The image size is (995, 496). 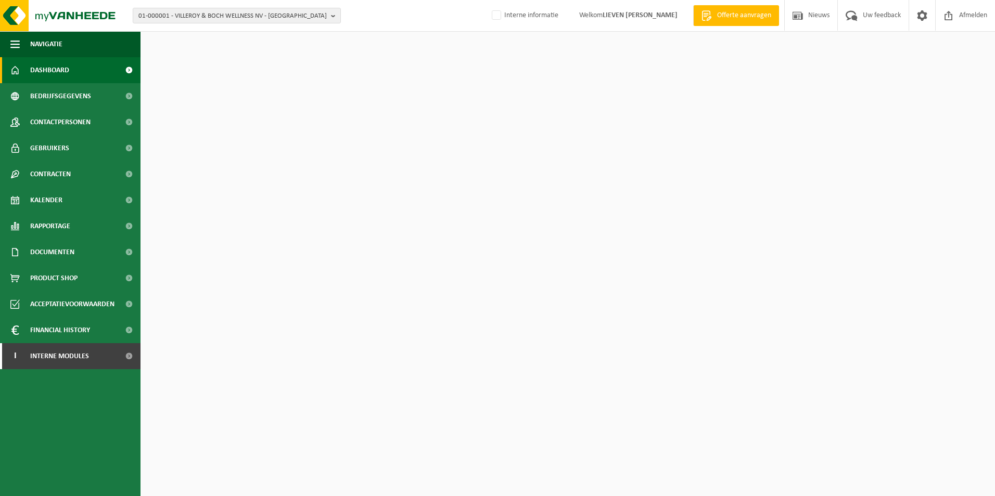 I want to click on label: Interne informatie, so click(x=524, y=16).